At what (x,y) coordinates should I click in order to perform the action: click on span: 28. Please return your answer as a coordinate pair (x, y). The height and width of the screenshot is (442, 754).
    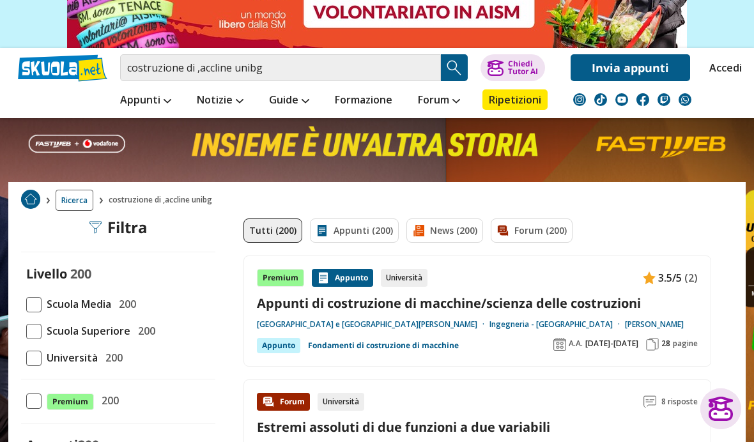
    Looking at the image, I should click on (665, 344).